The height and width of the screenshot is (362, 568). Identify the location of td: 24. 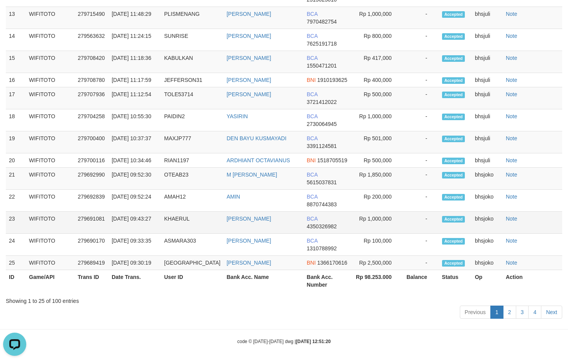
(16, 245).